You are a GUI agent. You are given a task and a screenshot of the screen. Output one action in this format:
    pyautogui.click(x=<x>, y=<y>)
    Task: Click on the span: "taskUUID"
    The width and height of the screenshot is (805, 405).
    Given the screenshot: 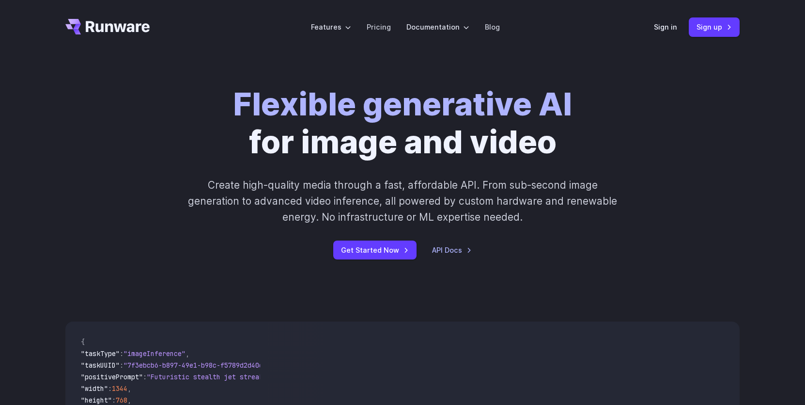 What is the action you would take?
    pyautogui.click(x=100, y=365)
    